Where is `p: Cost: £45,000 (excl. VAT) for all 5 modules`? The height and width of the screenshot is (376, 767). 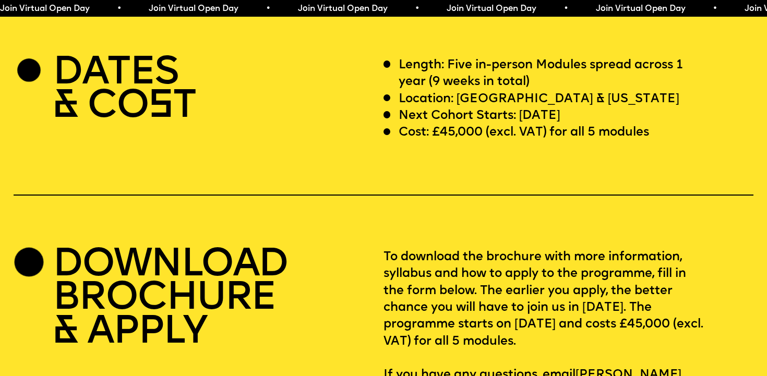 p: Cost: £45,000 (excl. VAT) for all 5 modules is located at coordinates (524, 132).